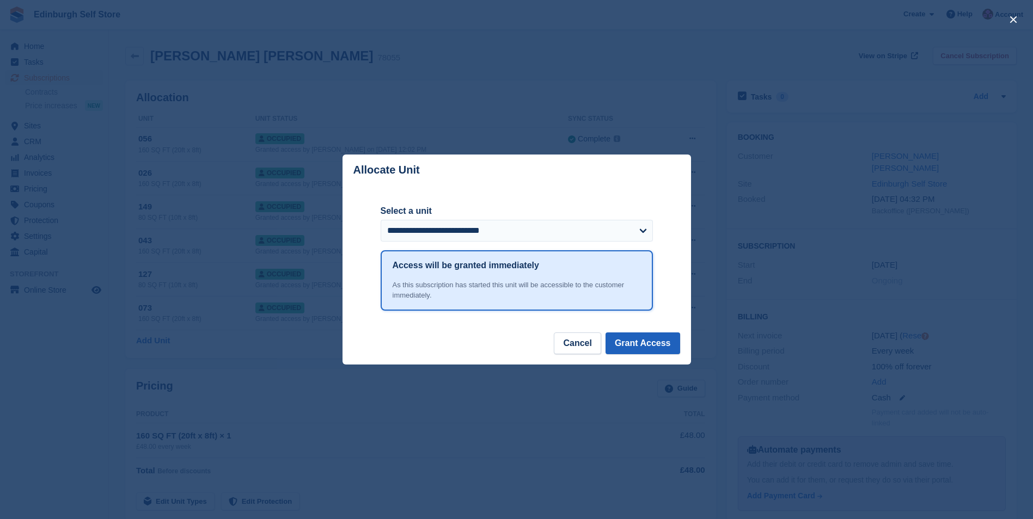 The width and height of the screenshot is (1033, 519). What do you see at coordinates (517, 211) in the screenshot?
I see `label: Select a unit` at bounding box center [517, 211].